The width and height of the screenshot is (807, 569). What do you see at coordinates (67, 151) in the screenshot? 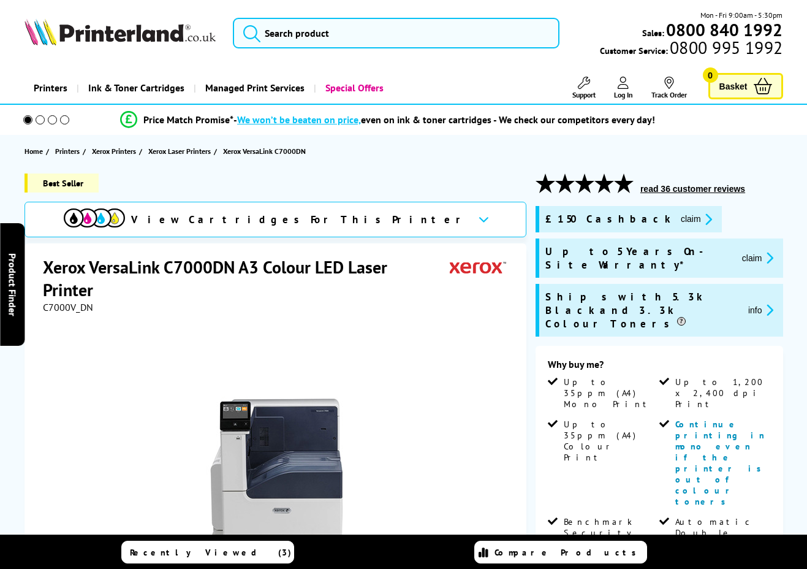
I see `span: Printers` at bounding box center [67, 151].